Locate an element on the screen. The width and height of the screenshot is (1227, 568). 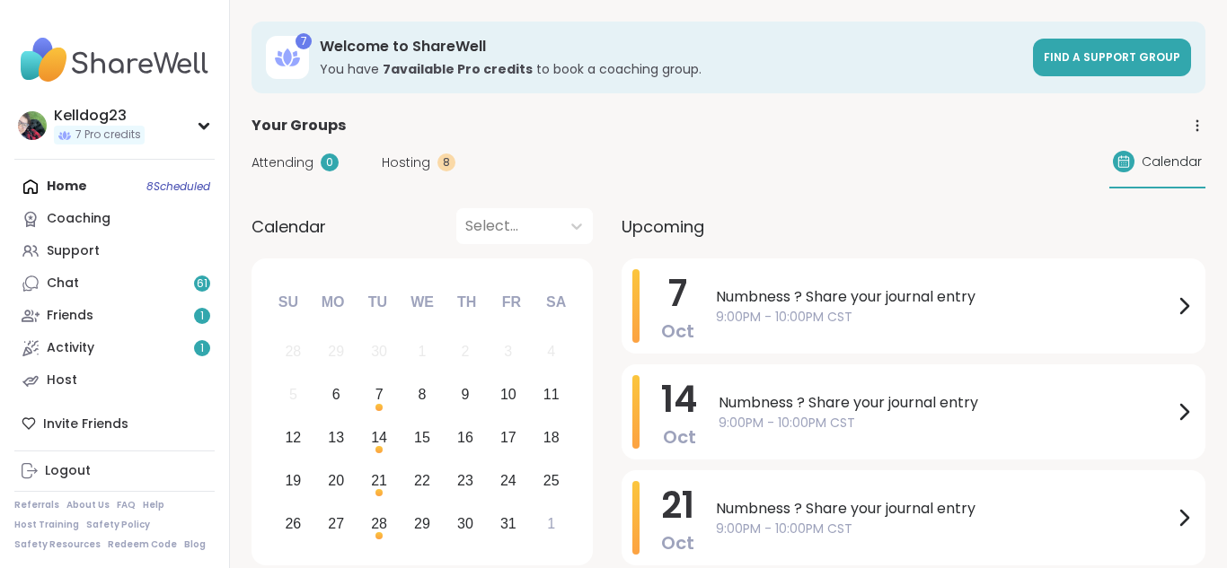
a: Host is located at coordinates (114, 381).